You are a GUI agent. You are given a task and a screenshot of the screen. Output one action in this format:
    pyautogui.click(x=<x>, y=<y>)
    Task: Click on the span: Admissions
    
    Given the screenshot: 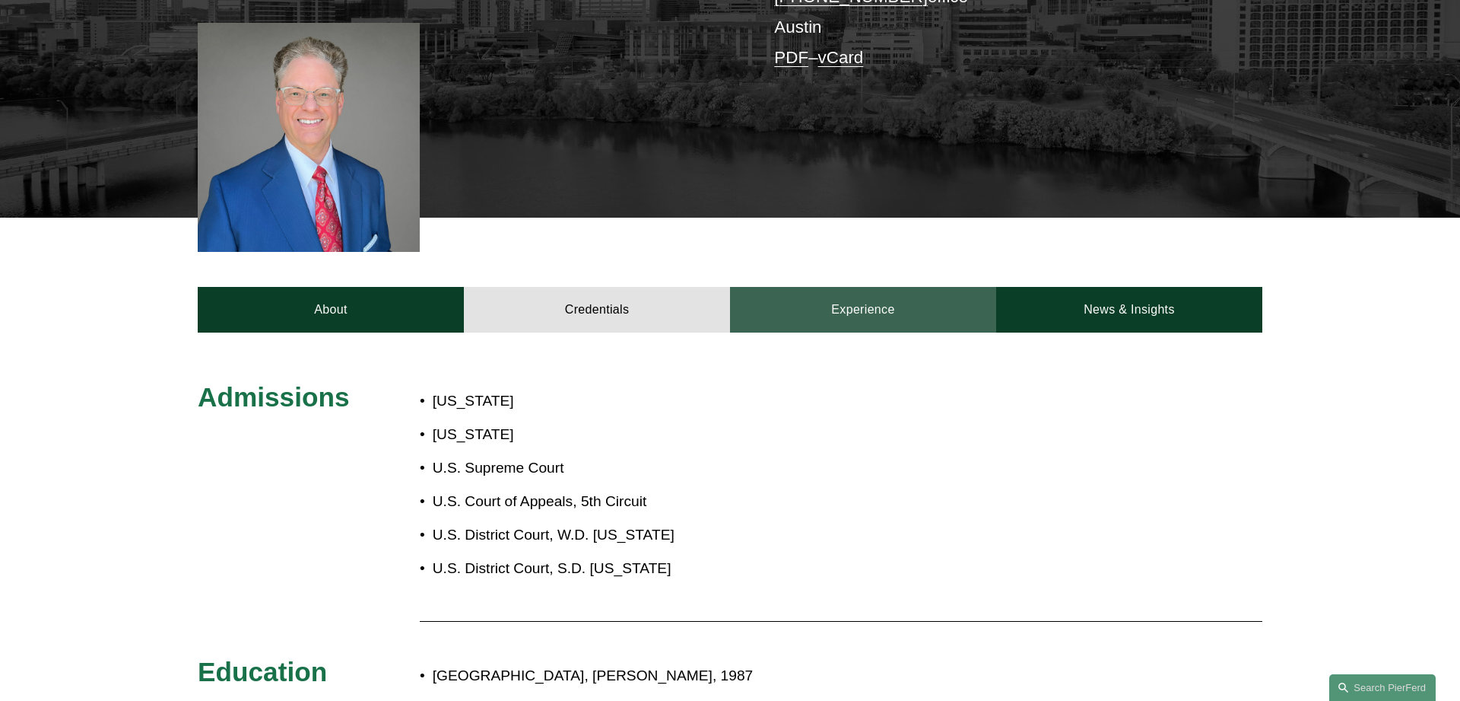 What is the action you would take?
    pyautogui.click(x=273, y=396)
    